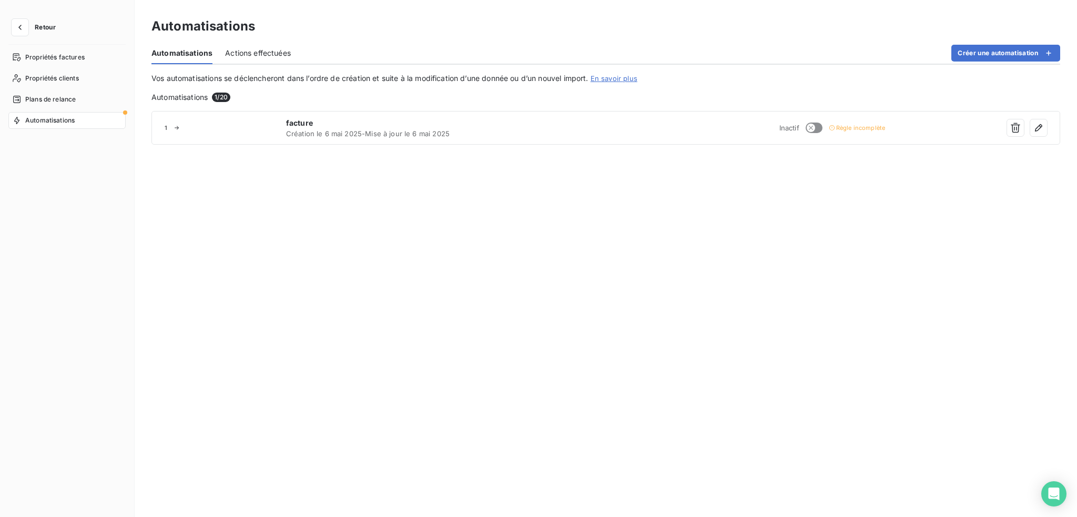 Image resolution: width=1077 pixels, height=517 pixels. Describe the element at coordinates (166, 128) in the screenshot. I see `span: 1` at that location.